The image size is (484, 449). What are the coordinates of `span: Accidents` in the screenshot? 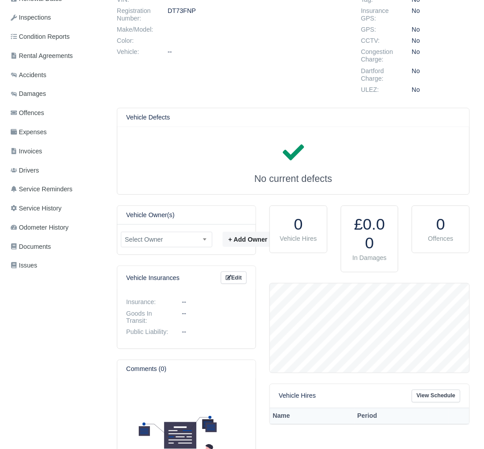 It's located at (29, 75).